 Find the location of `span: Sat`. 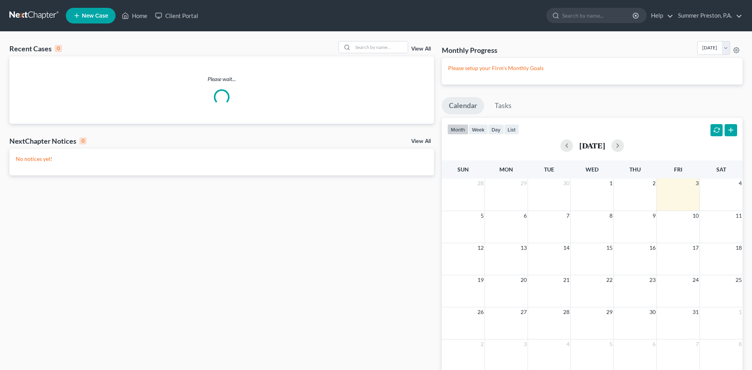

span: Sat is located at coordinates (721, 169).